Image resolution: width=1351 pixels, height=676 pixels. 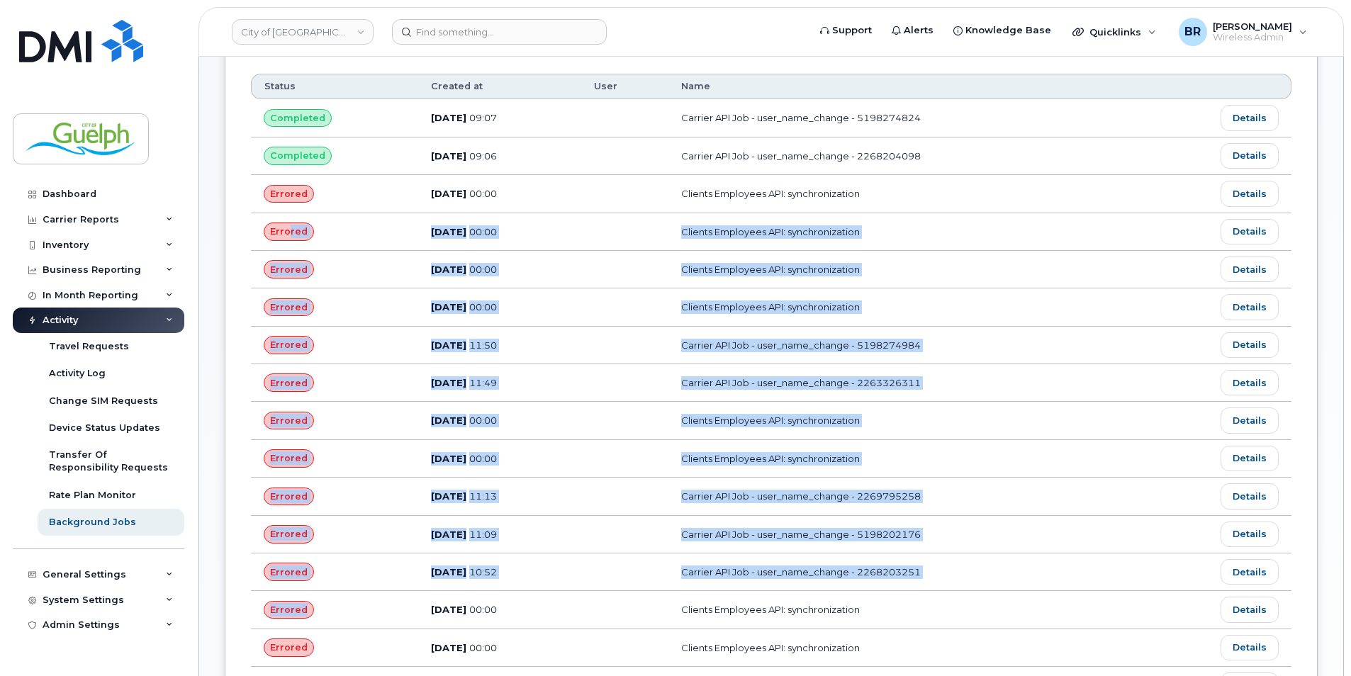 I want to click on span: 11:09, so click(x=483, y=534).